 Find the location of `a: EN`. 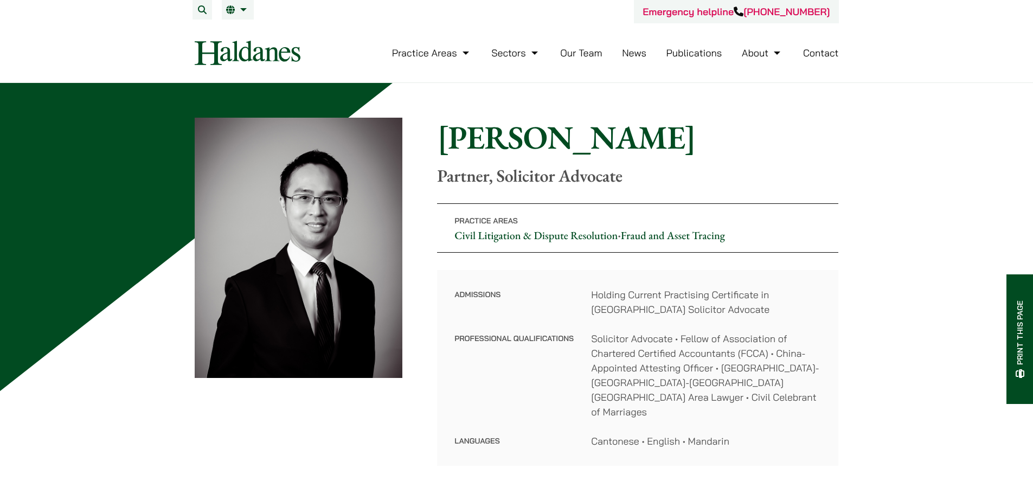

a: EN is located at coordinates (238, 10).